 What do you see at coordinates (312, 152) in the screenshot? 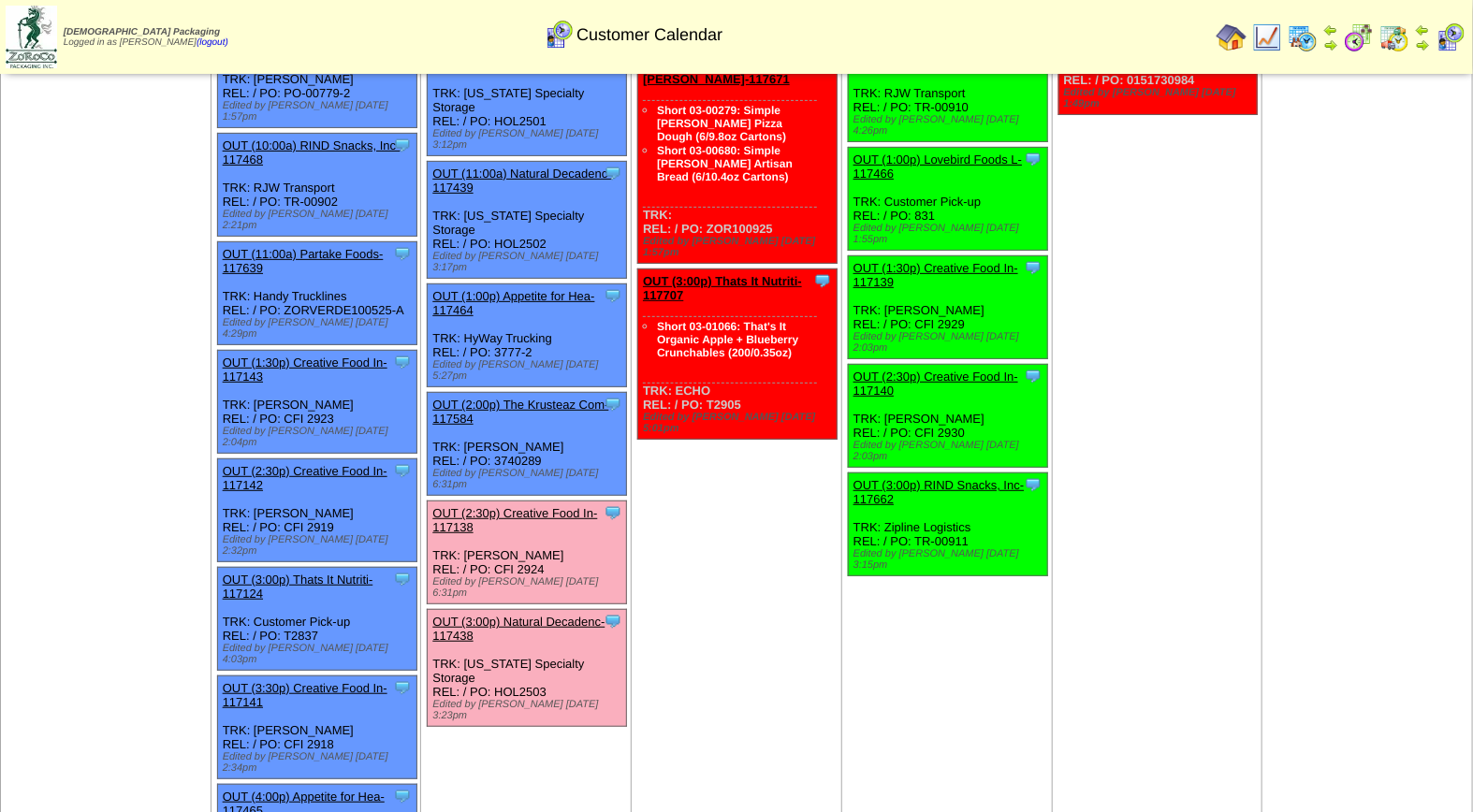
I see `a: OUT (10:00a) RIND Snacks, Inc-117468` at bounding box center [312, 152].